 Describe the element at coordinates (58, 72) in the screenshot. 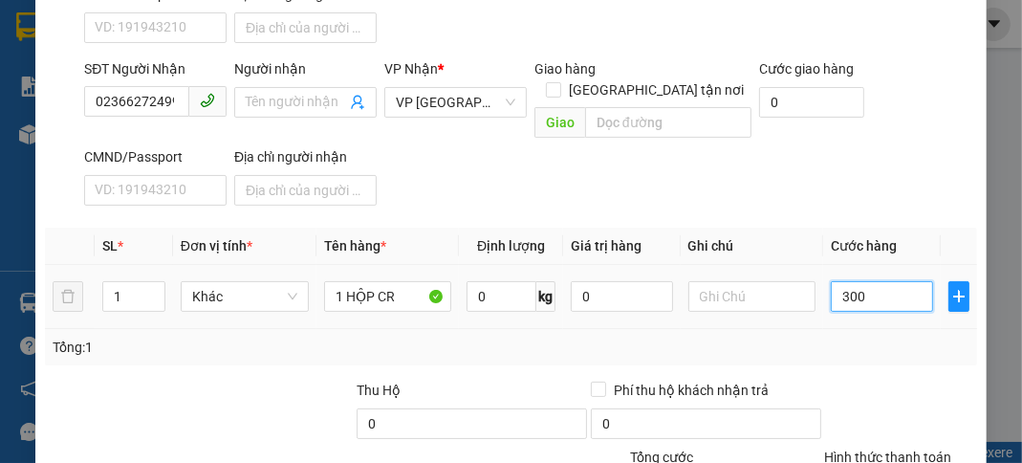

I see `strong: 0931 600 979` at that location.